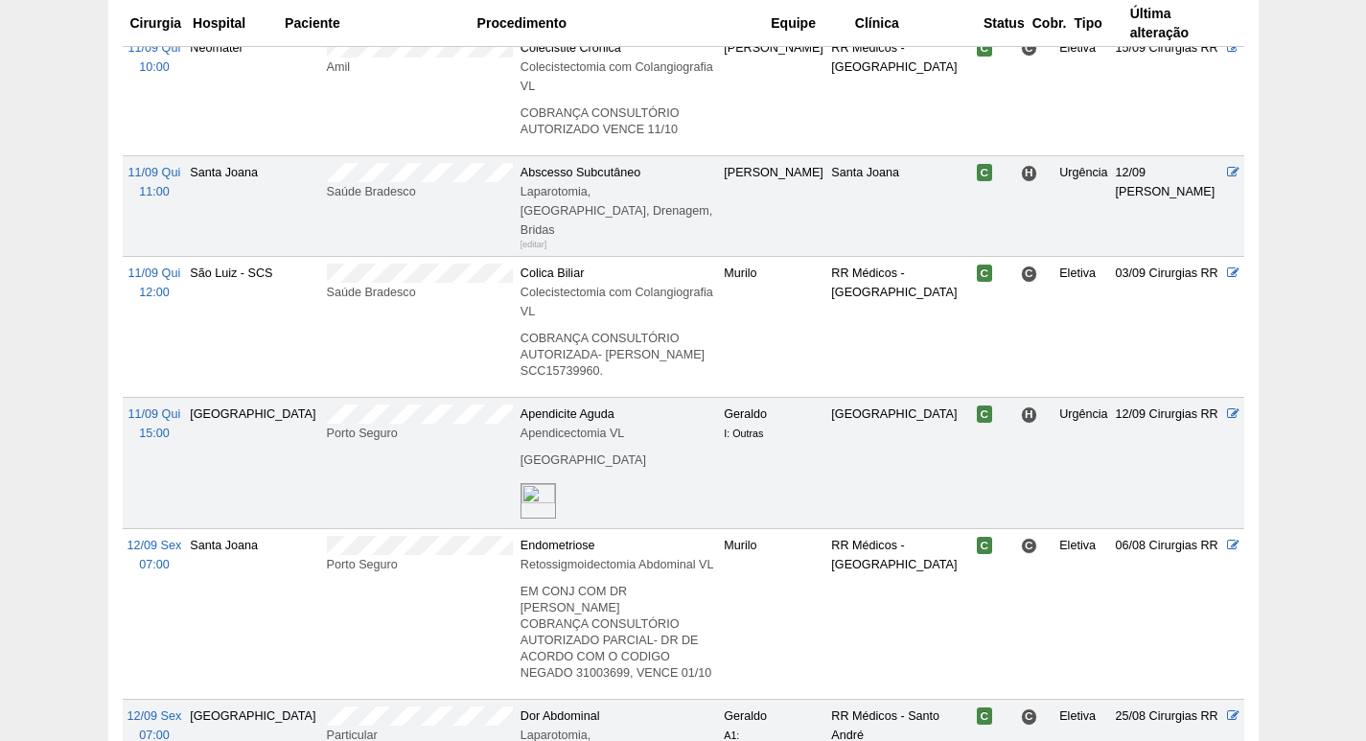  I want to click on p: COBRANÇA CONSULTÓRIO AUTORIZADO VENCE 11/10, so click(618, 122).